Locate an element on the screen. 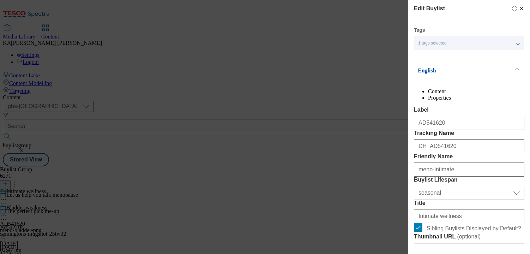  label: Title is located at coordinates (469, 203).